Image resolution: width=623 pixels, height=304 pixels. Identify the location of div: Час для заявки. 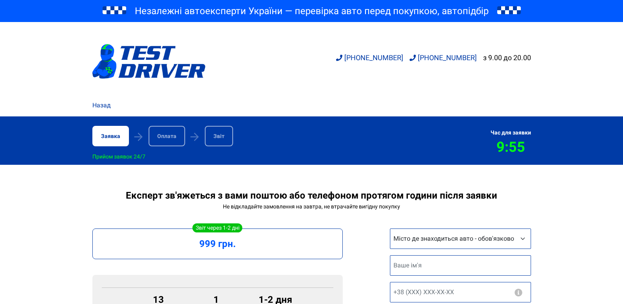
(510, 132).